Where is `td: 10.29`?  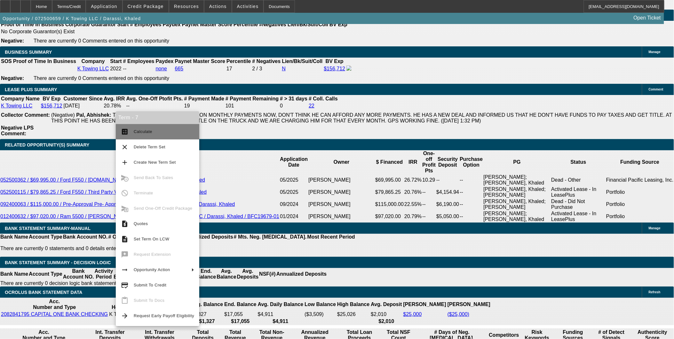
td: 10.29 is located at coordinates (430, 180).